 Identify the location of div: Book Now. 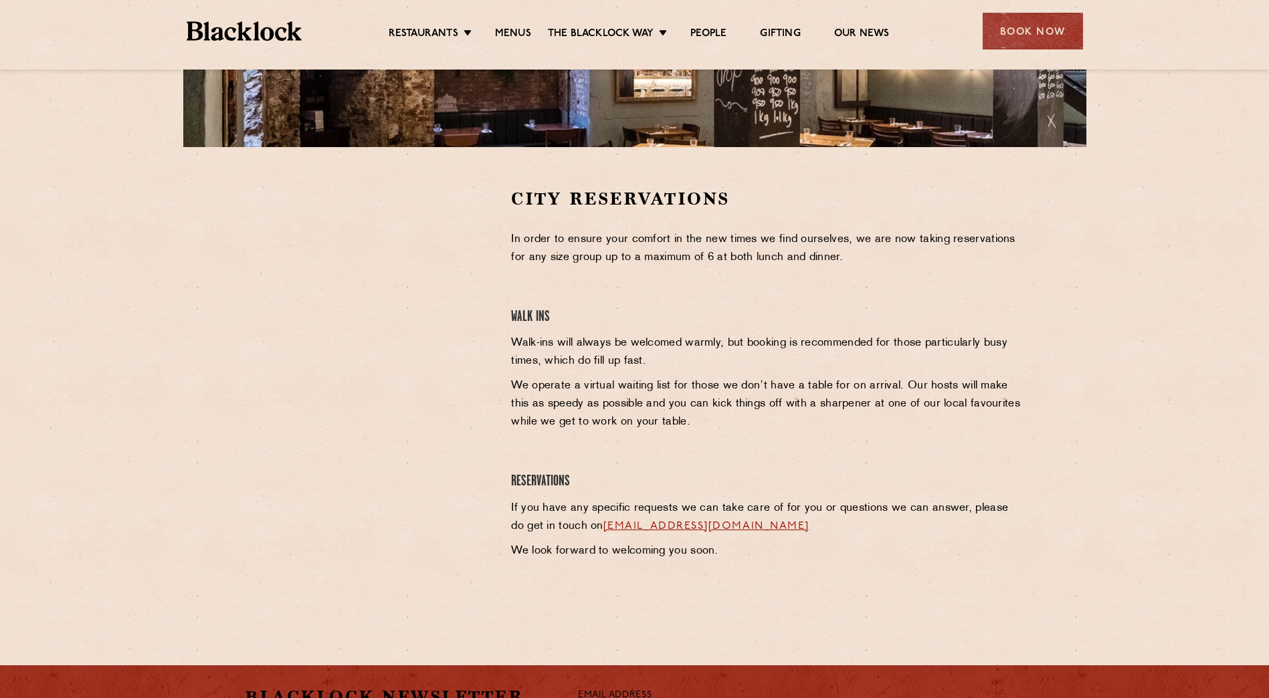
(1033, 31).